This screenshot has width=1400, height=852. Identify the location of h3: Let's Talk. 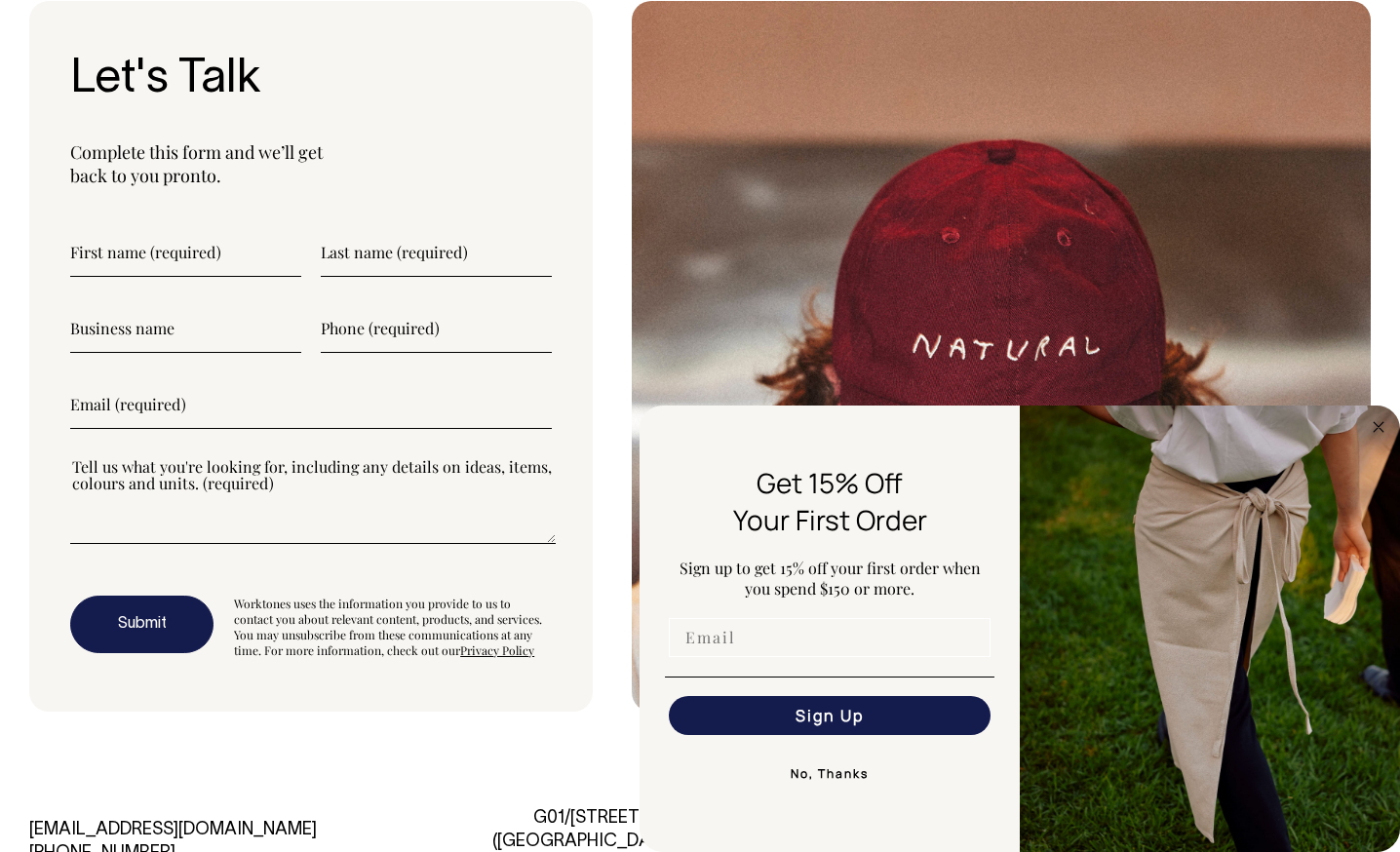
(311, 80).